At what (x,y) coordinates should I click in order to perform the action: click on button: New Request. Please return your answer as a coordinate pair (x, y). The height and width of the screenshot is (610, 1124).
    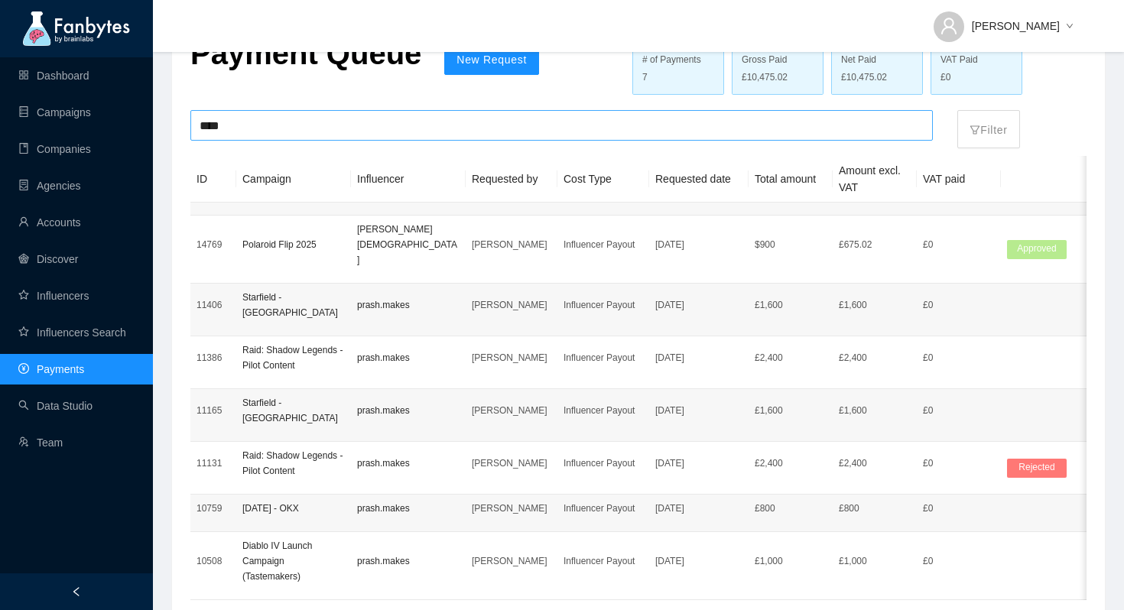
    Looking at the image, I should click on (492, 60).